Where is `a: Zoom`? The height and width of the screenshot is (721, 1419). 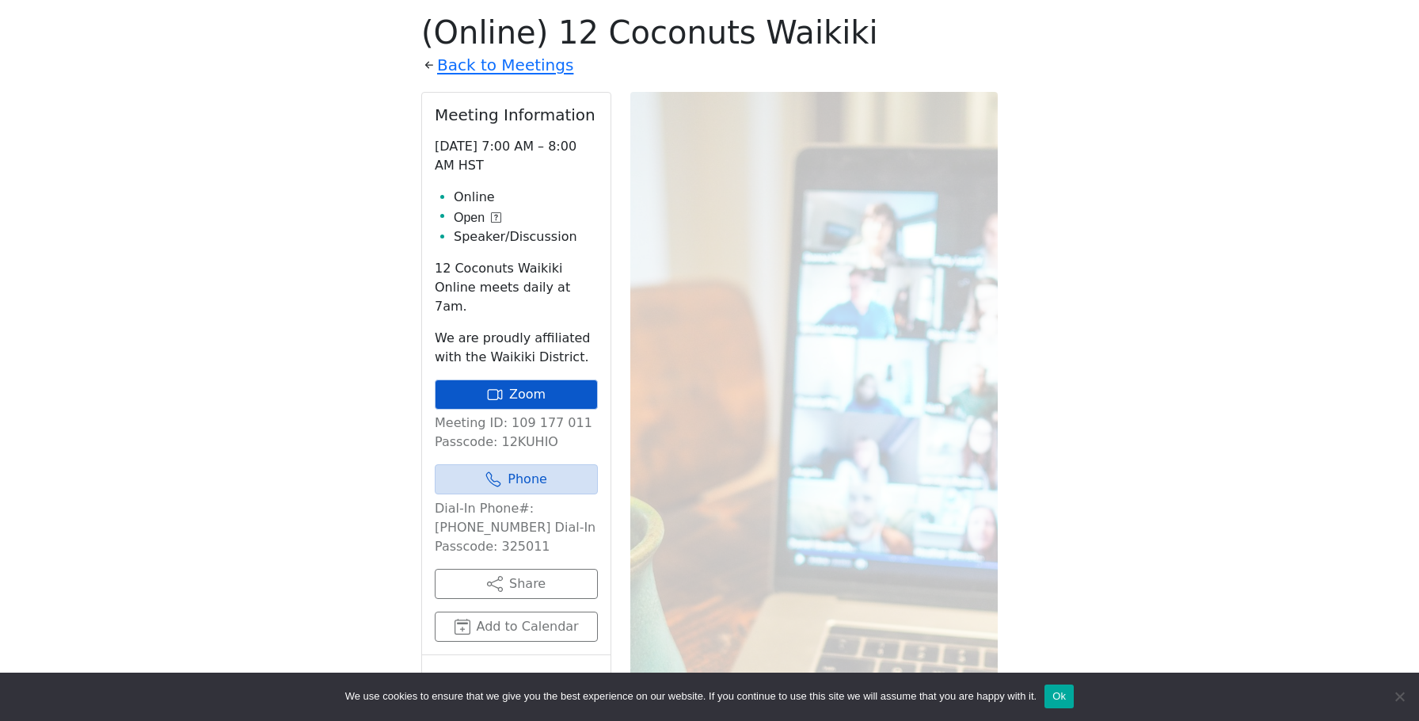
a: Zoom is located at coordinates (516, 394).